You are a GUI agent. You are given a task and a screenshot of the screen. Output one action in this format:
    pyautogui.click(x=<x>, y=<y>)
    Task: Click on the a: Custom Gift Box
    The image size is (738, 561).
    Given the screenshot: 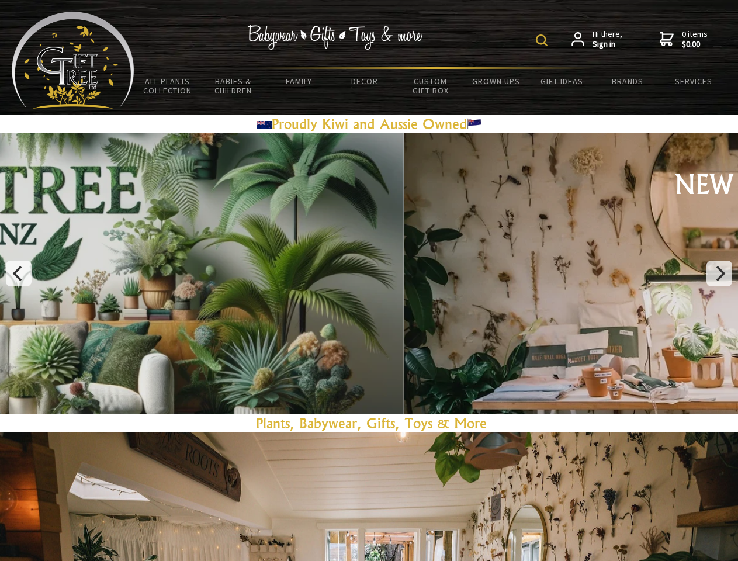 What is the action you would take?
    pyautogui.click(x=430, y=86)
    